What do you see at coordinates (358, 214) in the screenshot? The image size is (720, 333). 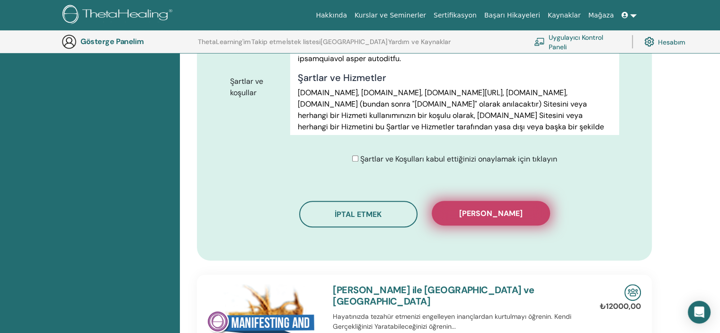 I see `font: İptal etmek` at bounding box center [358, 214].